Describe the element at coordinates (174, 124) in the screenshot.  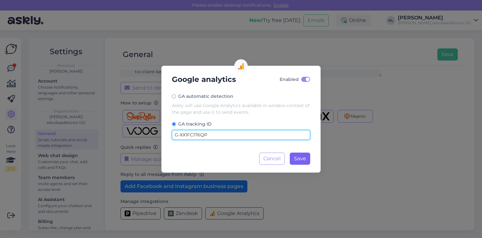
I see `input: GA tracking ID` at that location.